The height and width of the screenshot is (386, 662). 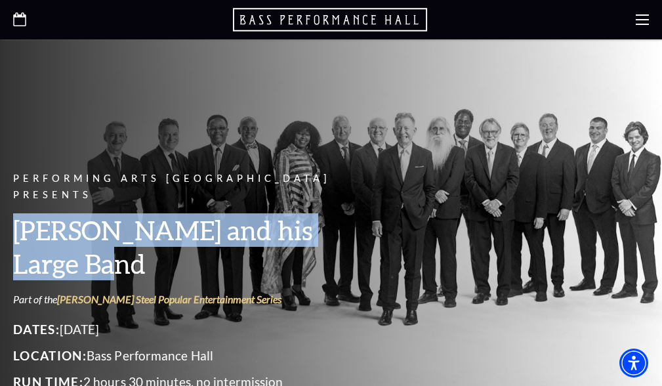 I want to click on span: Dates:, so click(x=36, y=329).